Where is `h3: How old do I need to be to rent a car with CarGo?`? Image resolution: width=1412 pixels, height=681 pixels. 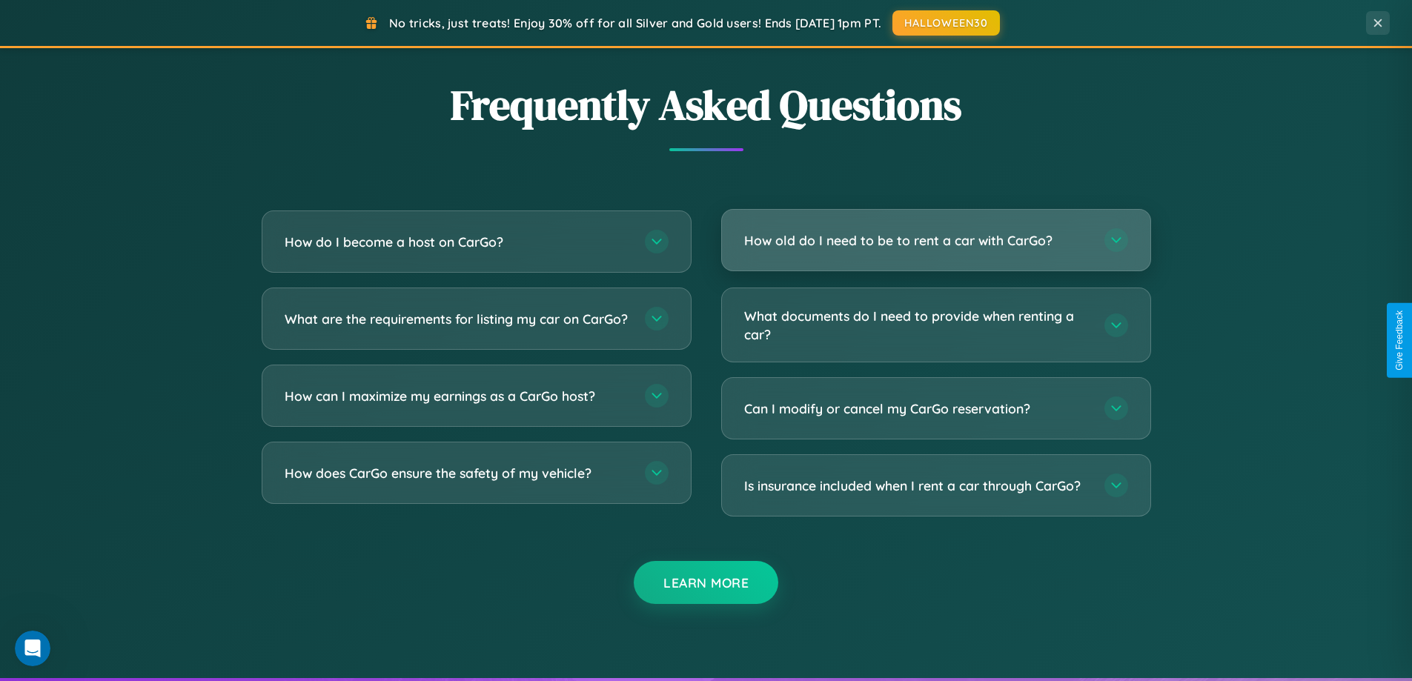 h3: How old do I need to be to rent a car with CarGo? is located at coordinates (917, 240).